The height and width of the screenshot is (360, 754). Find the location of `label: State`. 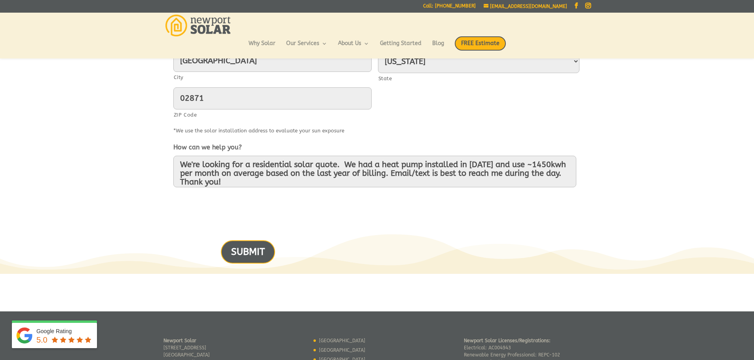

label: State is located at coordinates (479, 79).